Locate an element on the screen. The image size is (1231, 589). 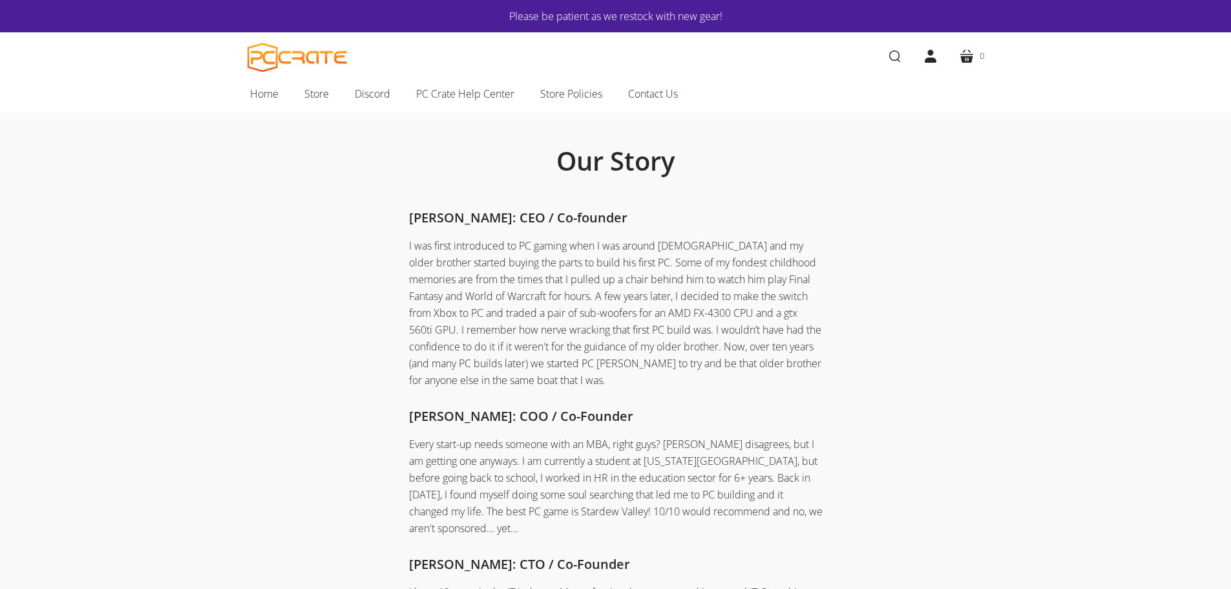
a: Please be patient as we restock with new gear! is located at coordinates (616, 16).